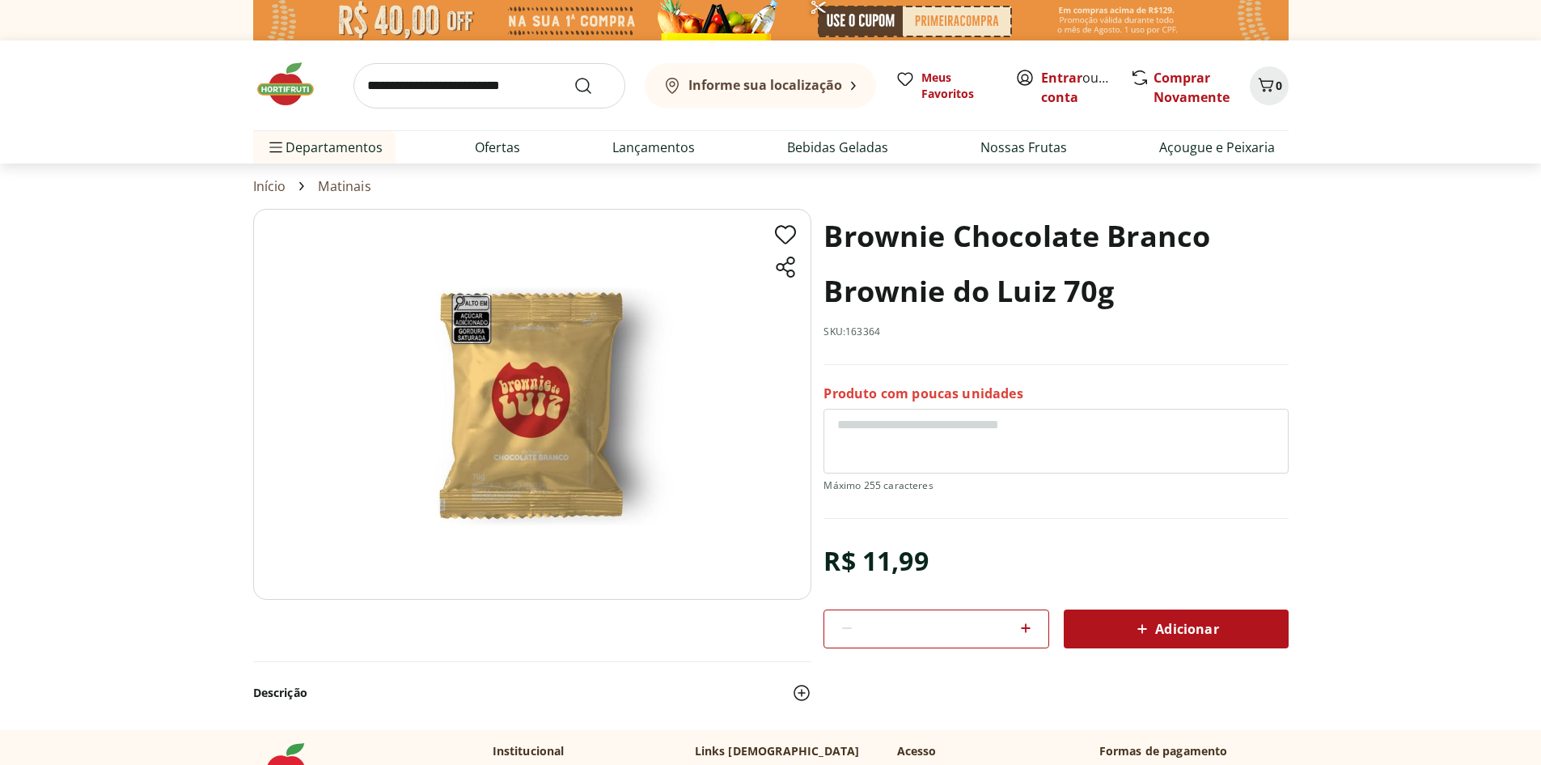  What do you see at coordinates (923, 393) in the screenshot?
I see `p: Produto com poucas unidades` at bounding box center [923, 393].